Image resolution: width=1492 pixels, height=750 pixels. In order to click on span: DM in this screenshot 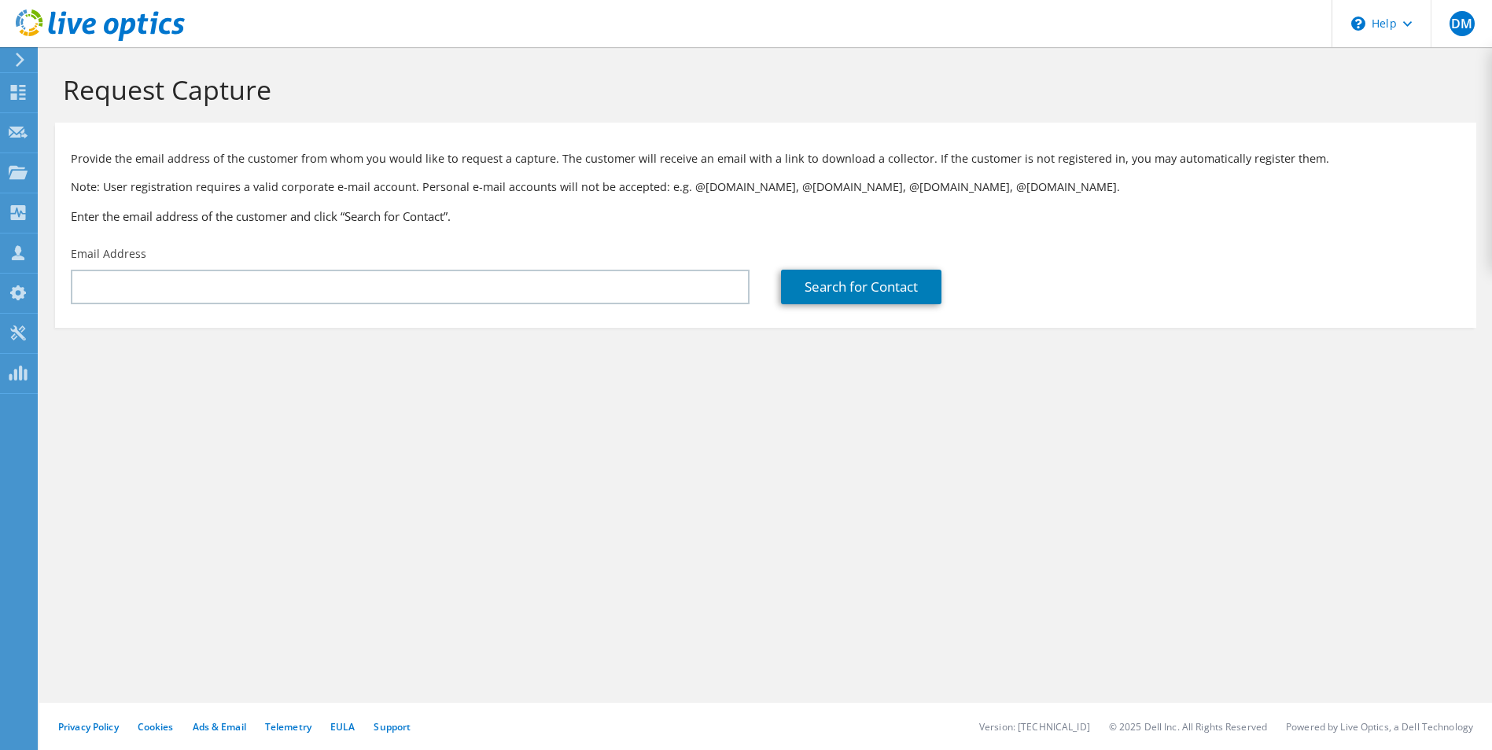, I will do `click(1462, 24)`.